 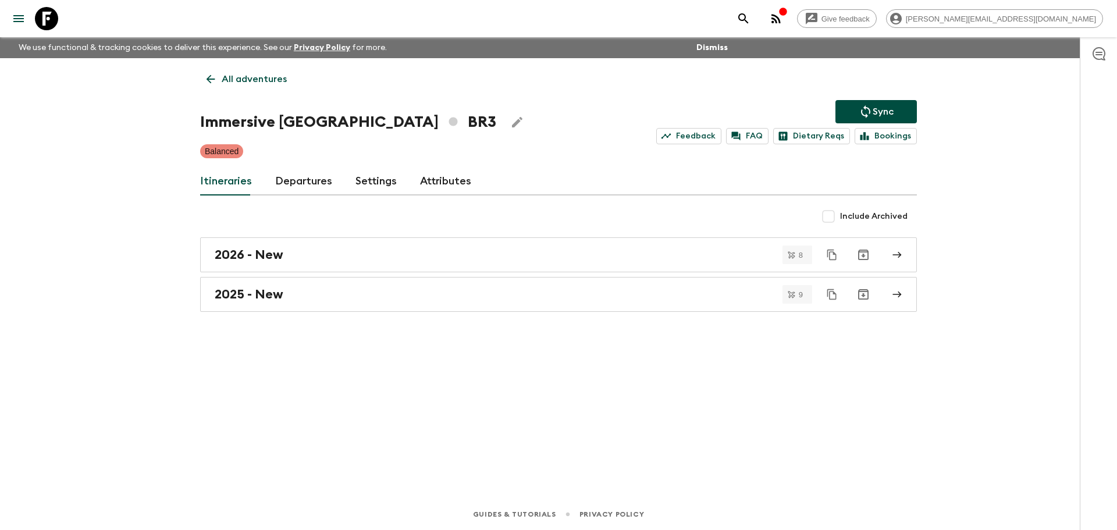 What do you see at coordinates (837, 19) in the screenshot?
I see `a: Give feedback` at bounding box center [837, 19].